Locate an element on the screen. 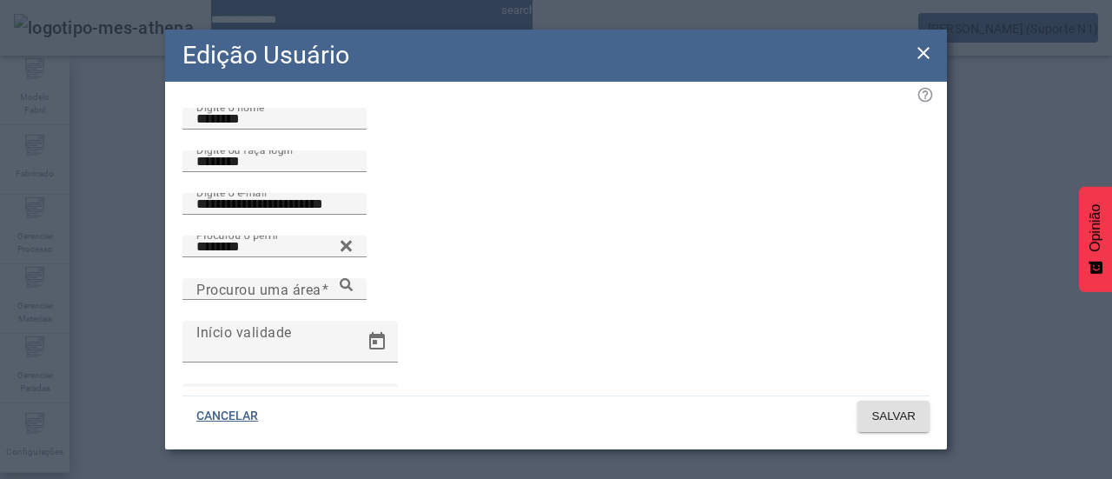 The width and height of the screenshot is (1112, 479). font: Digite o e-mail is located at coordinates (231, 192).